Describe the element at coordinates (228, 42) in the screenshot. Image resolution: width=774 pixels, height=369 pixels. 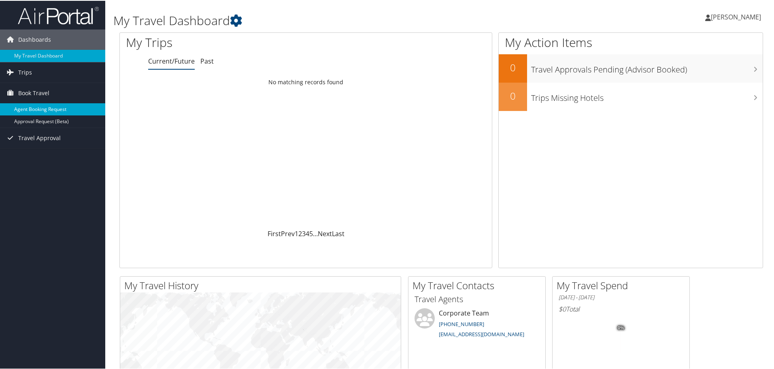
I see `h1: My Trips` at that location.